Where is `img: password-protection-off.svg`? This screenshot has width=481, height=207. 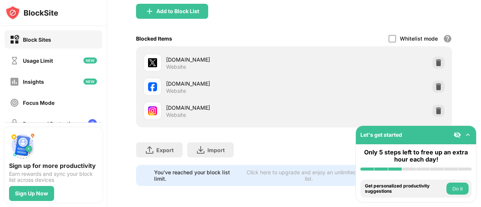
img: password-protection-off.svg is located at coordinates (14, 124).